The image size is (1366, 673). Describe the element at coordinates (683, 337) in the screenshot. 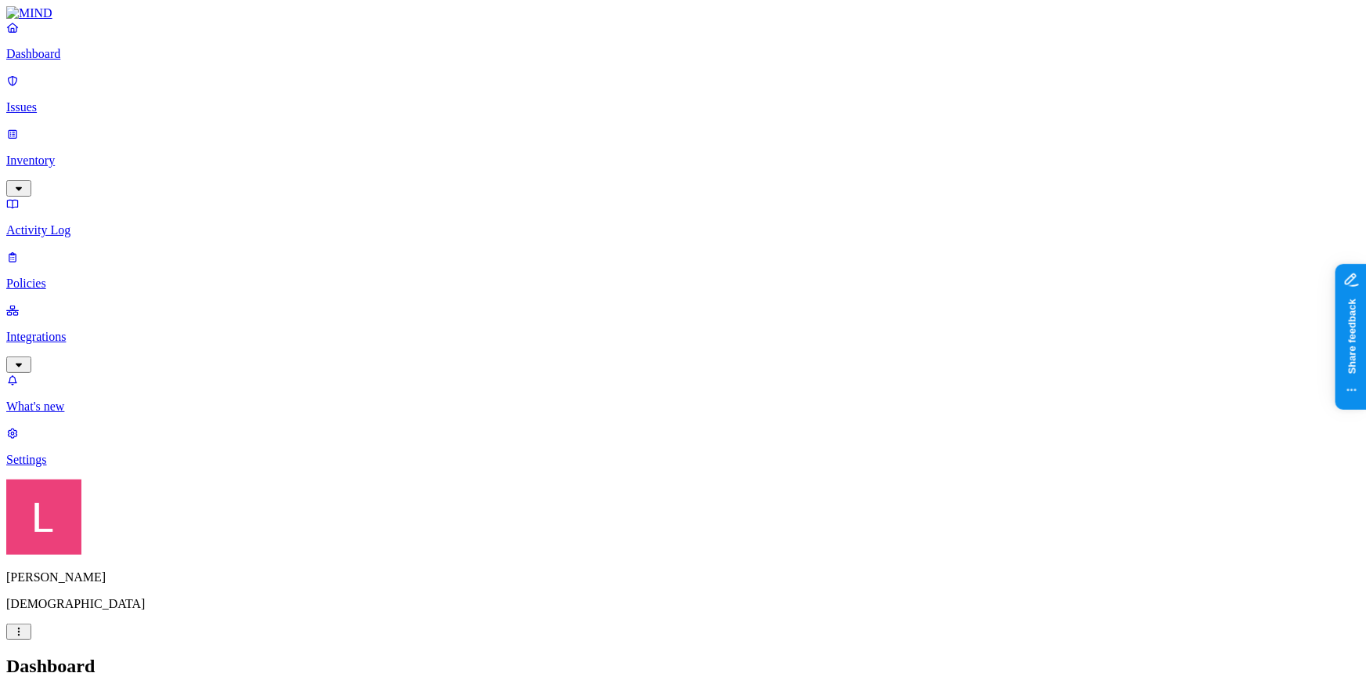

I see `p: Integrations` at that location.